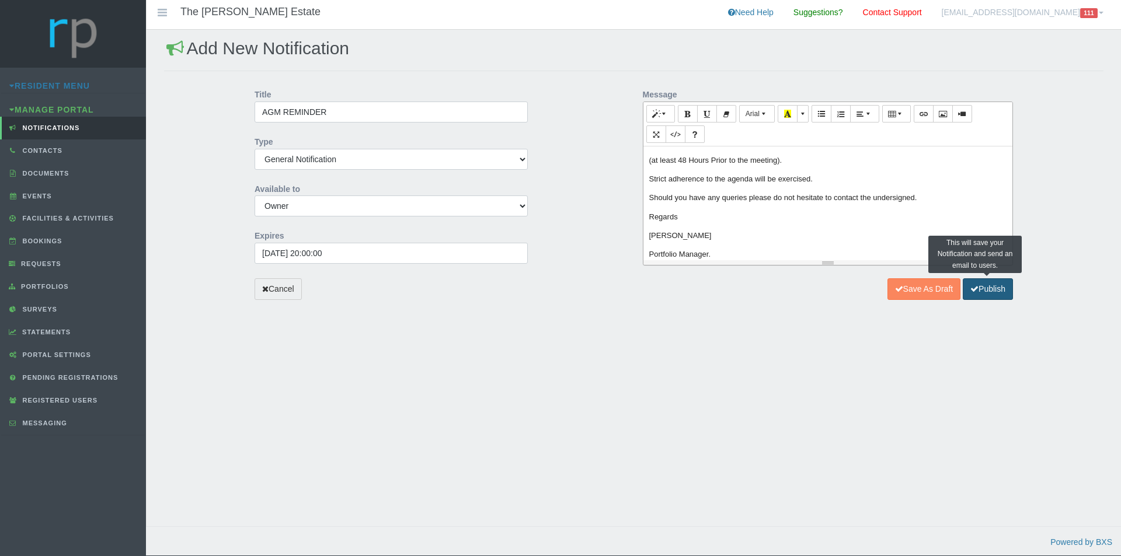 The height and width of the screenshot is (556, 1121). What do you see at coordinates (828, 254) in the screenshot?
I see `p: Portfolio Manager.` at bounding box center [828, 254].